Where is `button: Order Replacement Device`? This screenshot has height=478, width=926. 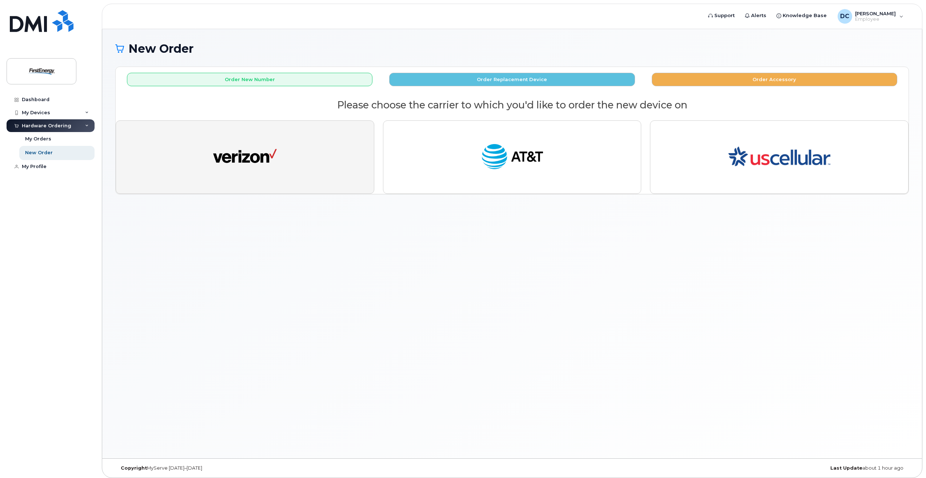 button: Order Replacement Device is located at coordinates (512, 79).